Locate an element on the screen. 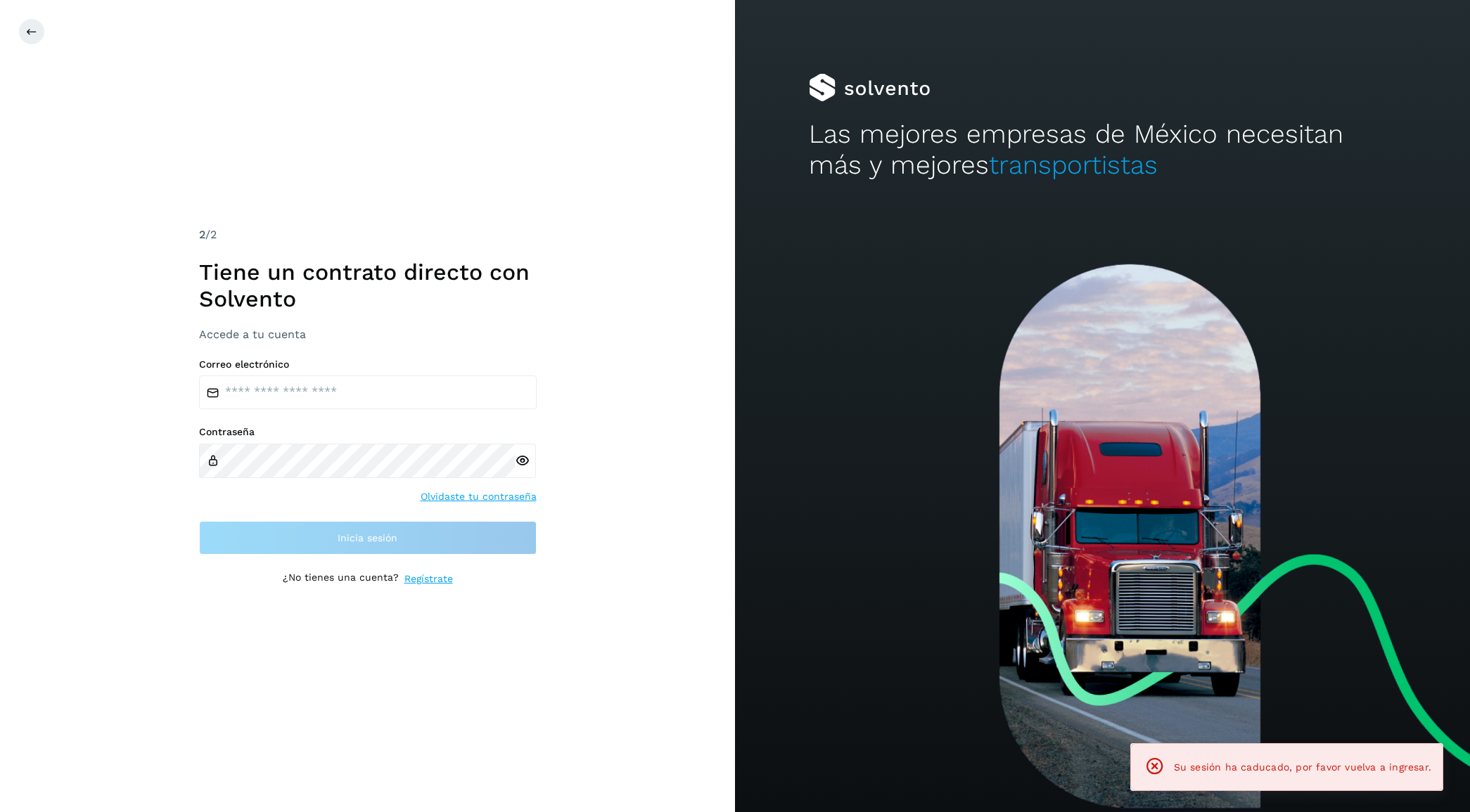 The image size is (1470, 812). button: Inicia sesión is located at coordinates (368, 538).